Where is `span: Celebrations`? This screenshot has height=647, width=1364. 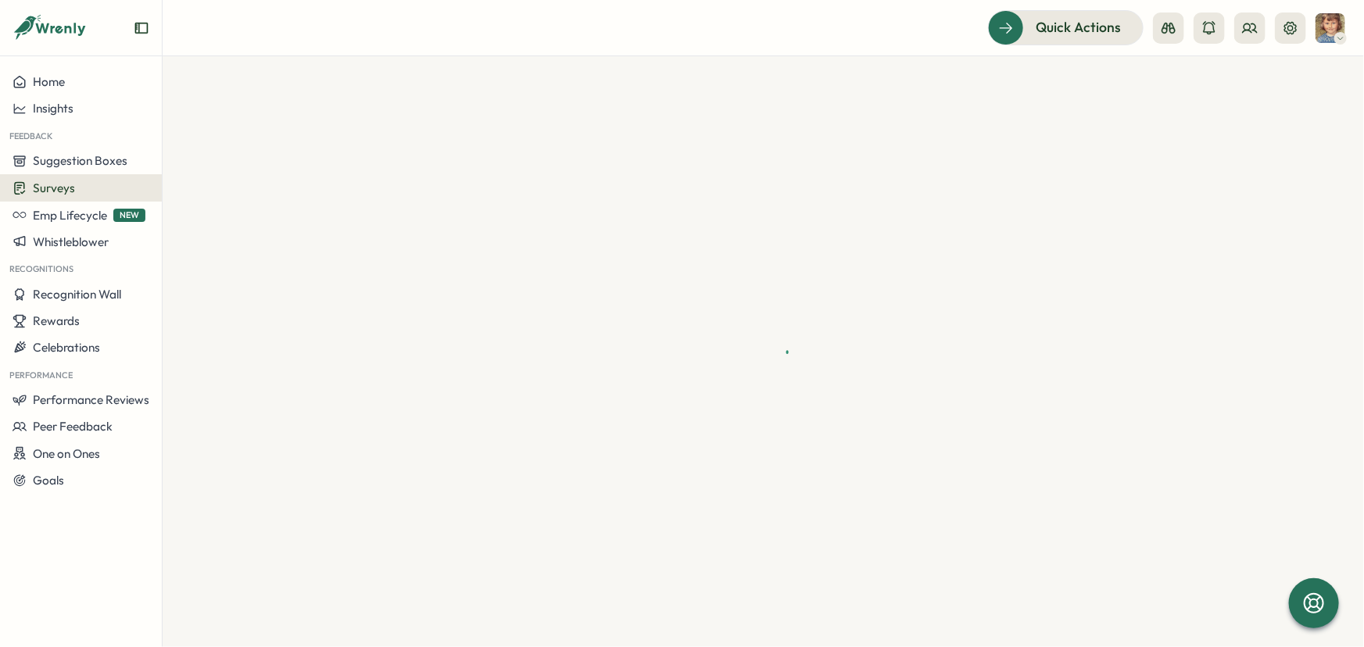 span: Celebrations is located at coordinates (66, 347).